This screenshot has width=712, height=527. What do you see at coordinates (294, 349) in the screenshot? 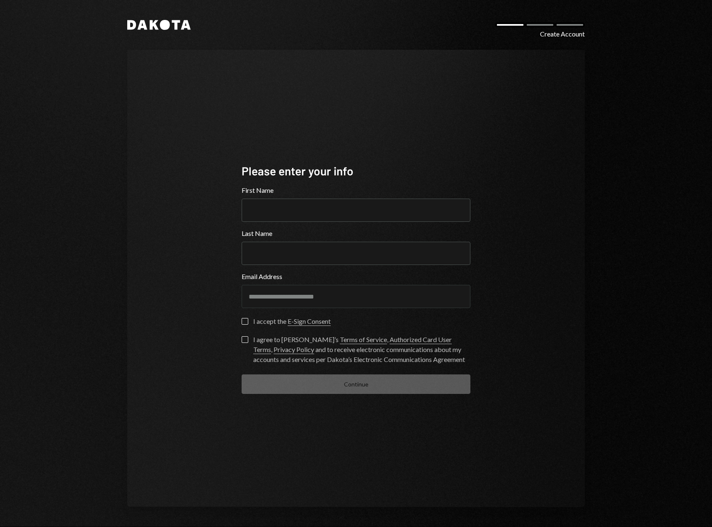
I see `a: Privacy Policy` at bounding box center [294, 349].